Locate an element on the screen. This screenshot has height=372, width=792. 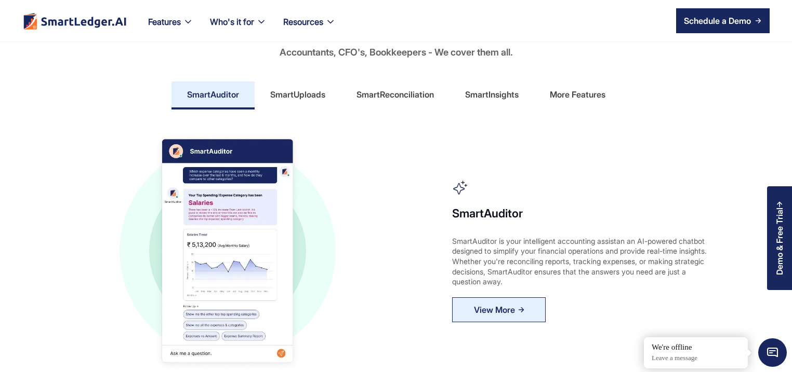
div: SmartInsights is located at coordinates (491, 95).